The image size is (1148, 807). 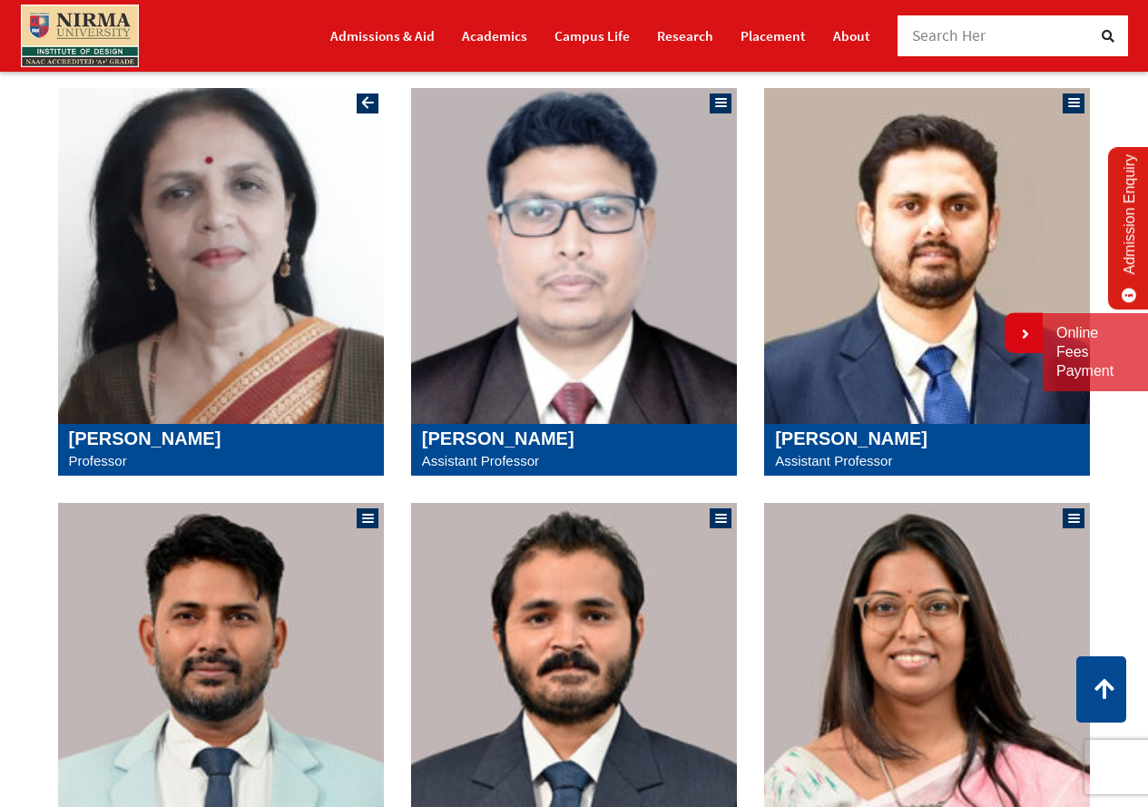 I want to click on a: Research, so click(x=685, y=35).